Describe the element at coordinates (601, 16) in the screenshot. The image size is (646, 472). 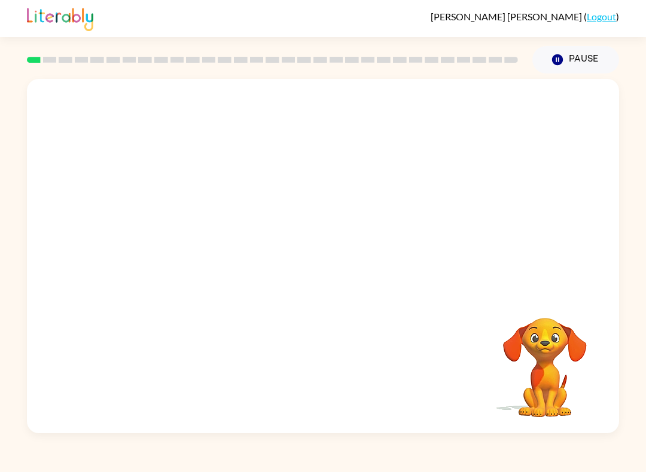
I see `a: Logout` at that location.